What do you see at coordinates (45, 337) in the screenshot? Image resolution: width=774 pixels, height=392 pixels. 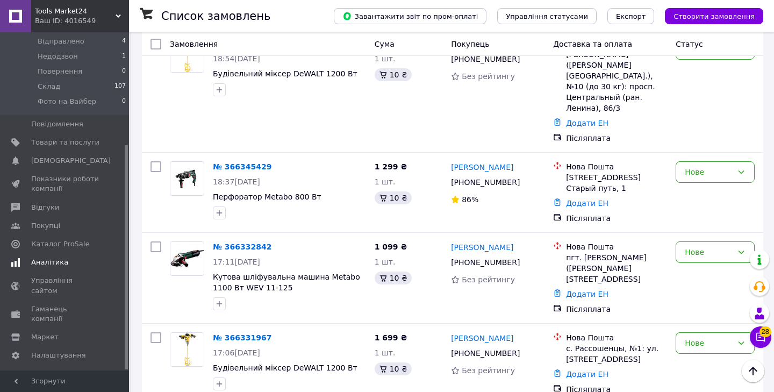 I see `span: Маркет` at bounding box center [45, 337].